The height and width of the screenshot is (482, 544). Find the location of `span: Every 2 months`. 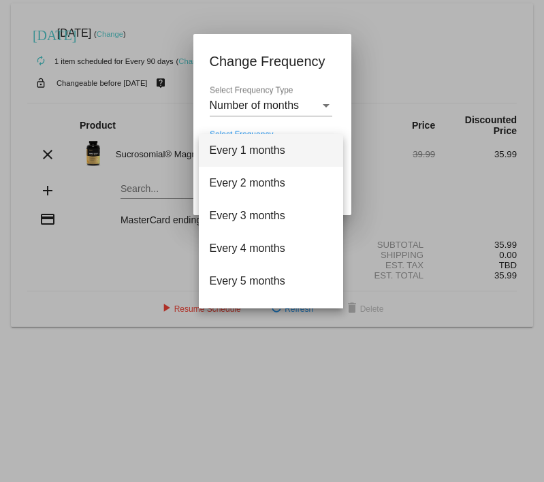

span: Every 2 months is located at coordinates (271, 183).